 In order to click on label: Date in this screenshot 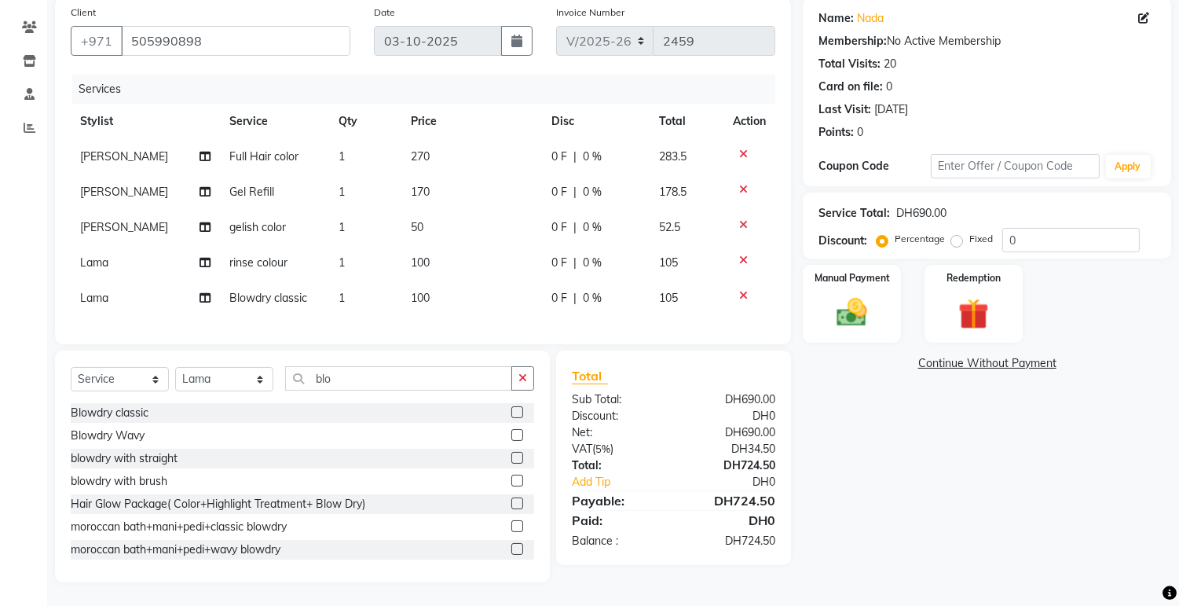, I will do `click(384, 13)`.